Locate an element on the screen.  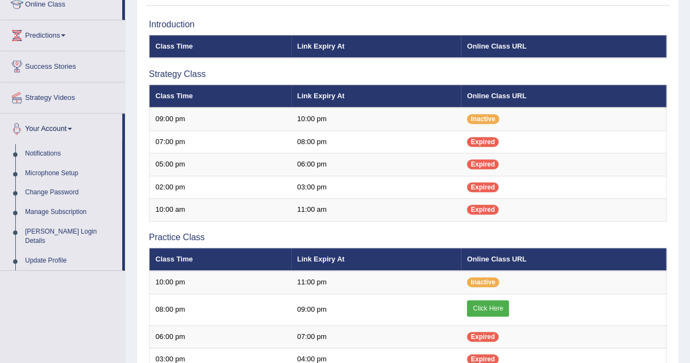
td: 05:00 pm is located at coordinates (220, 165).